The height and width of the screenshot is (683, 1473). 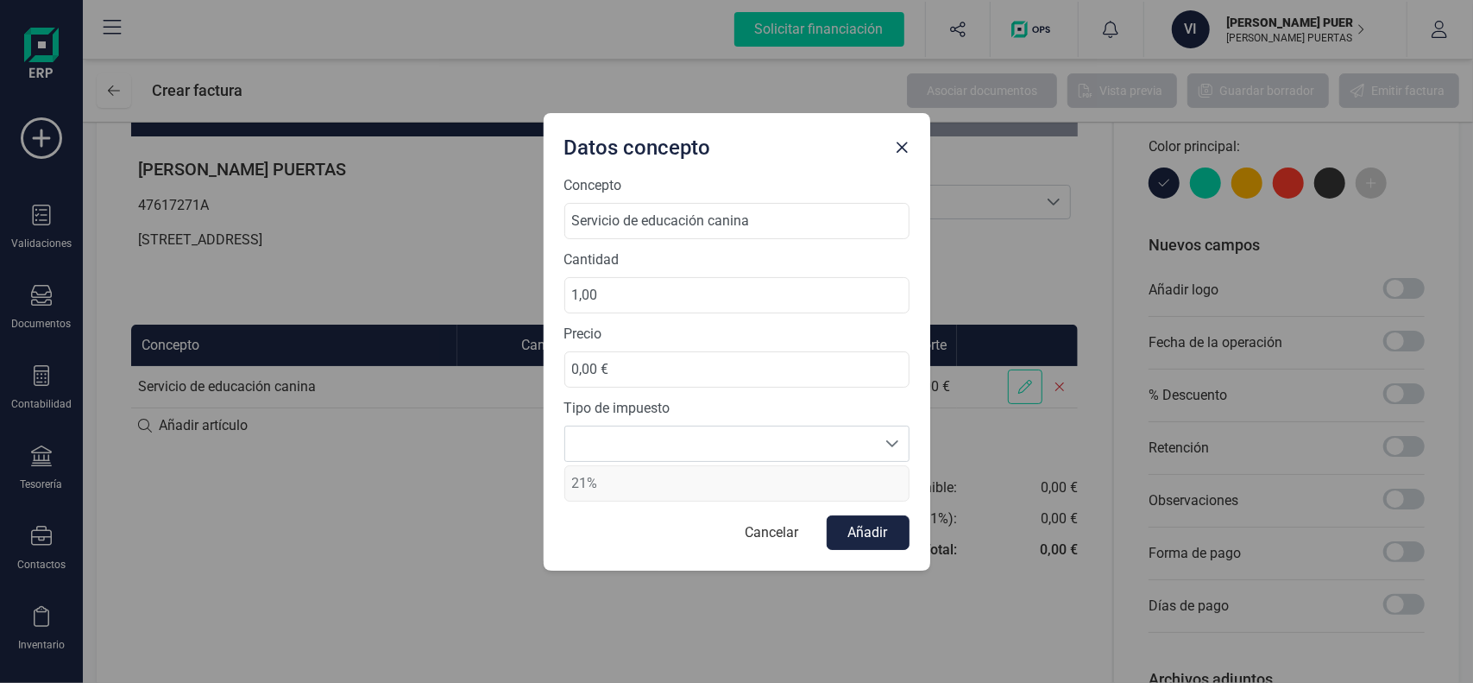 What do you see at coordinates (723, 144) in the screenshot?
I see `div: Datos concepto` at bounding box center [723, 144].